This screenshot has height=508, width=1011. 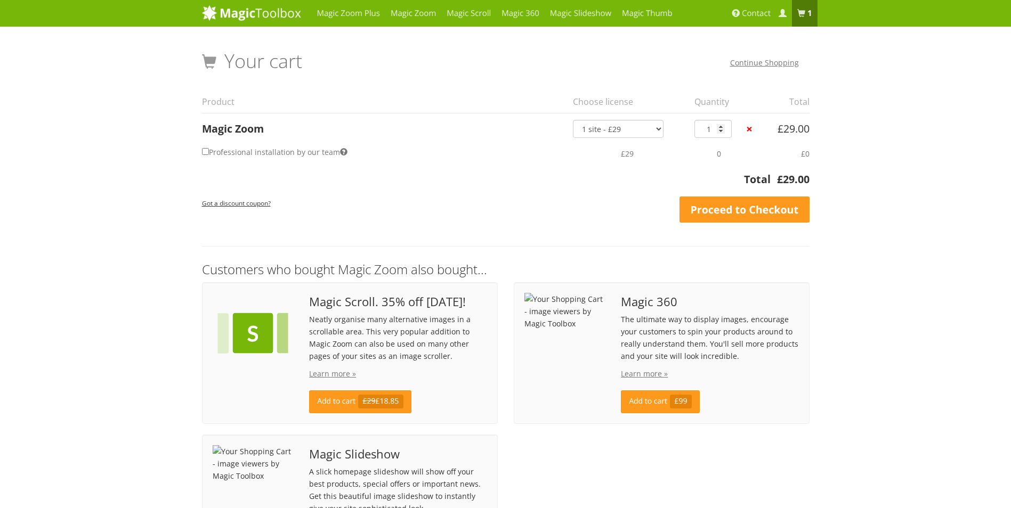 I want to click on img: MagicToolbox.com - Image tools for your website, so click(x=251, y=13).